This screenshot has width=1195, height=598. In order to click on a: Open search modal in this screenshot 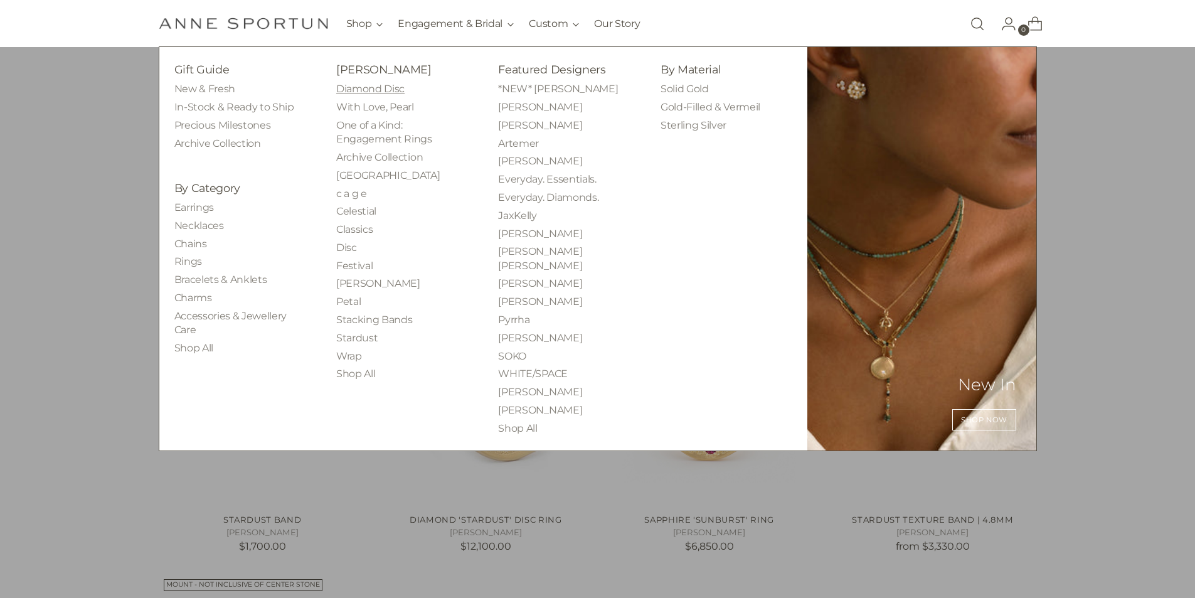, I will do `click(978, 24)`.